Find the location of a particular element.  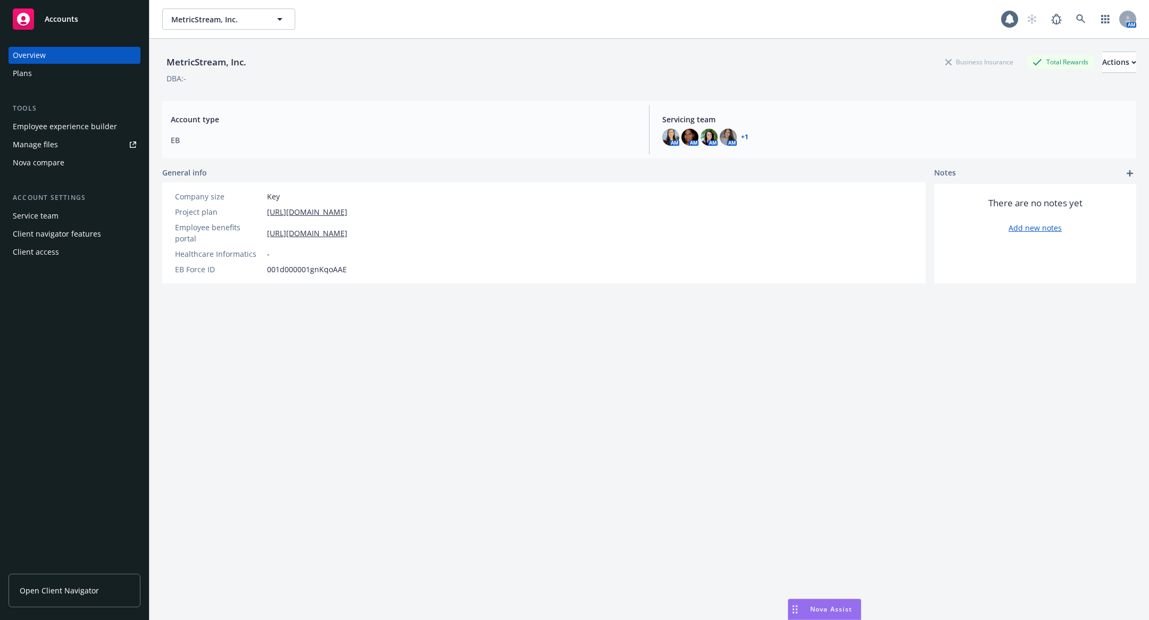

div: DBA: - is located at coordinates (176, 78).